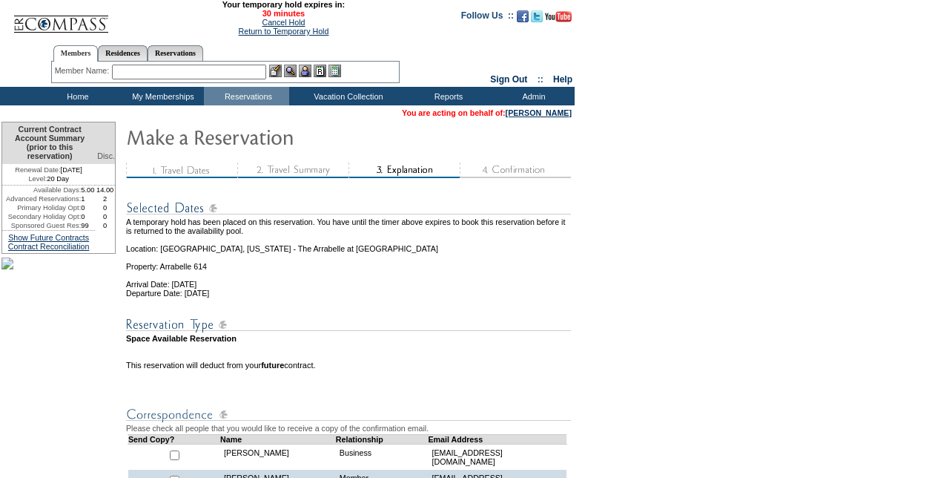  I want to click on img: Impersonate, so click(305, 70).